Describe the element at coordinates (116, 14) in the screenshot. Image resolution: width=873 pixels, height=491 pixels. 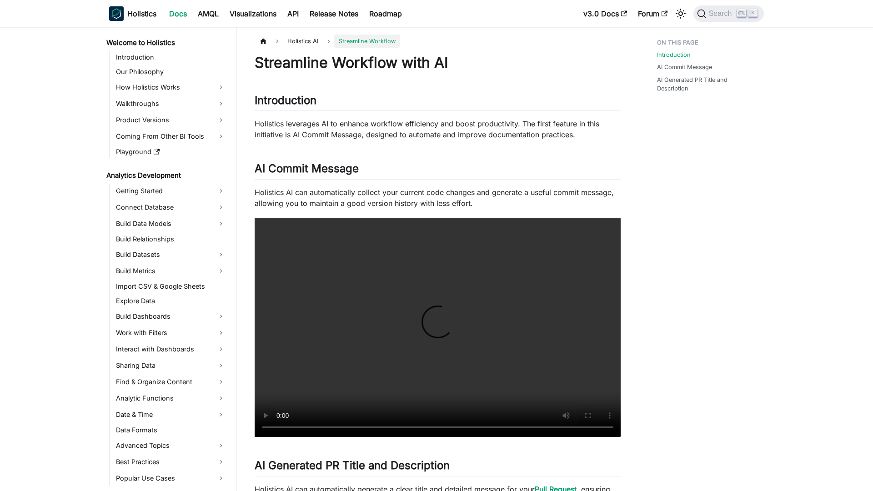
I see `img: Holistics` at that location.